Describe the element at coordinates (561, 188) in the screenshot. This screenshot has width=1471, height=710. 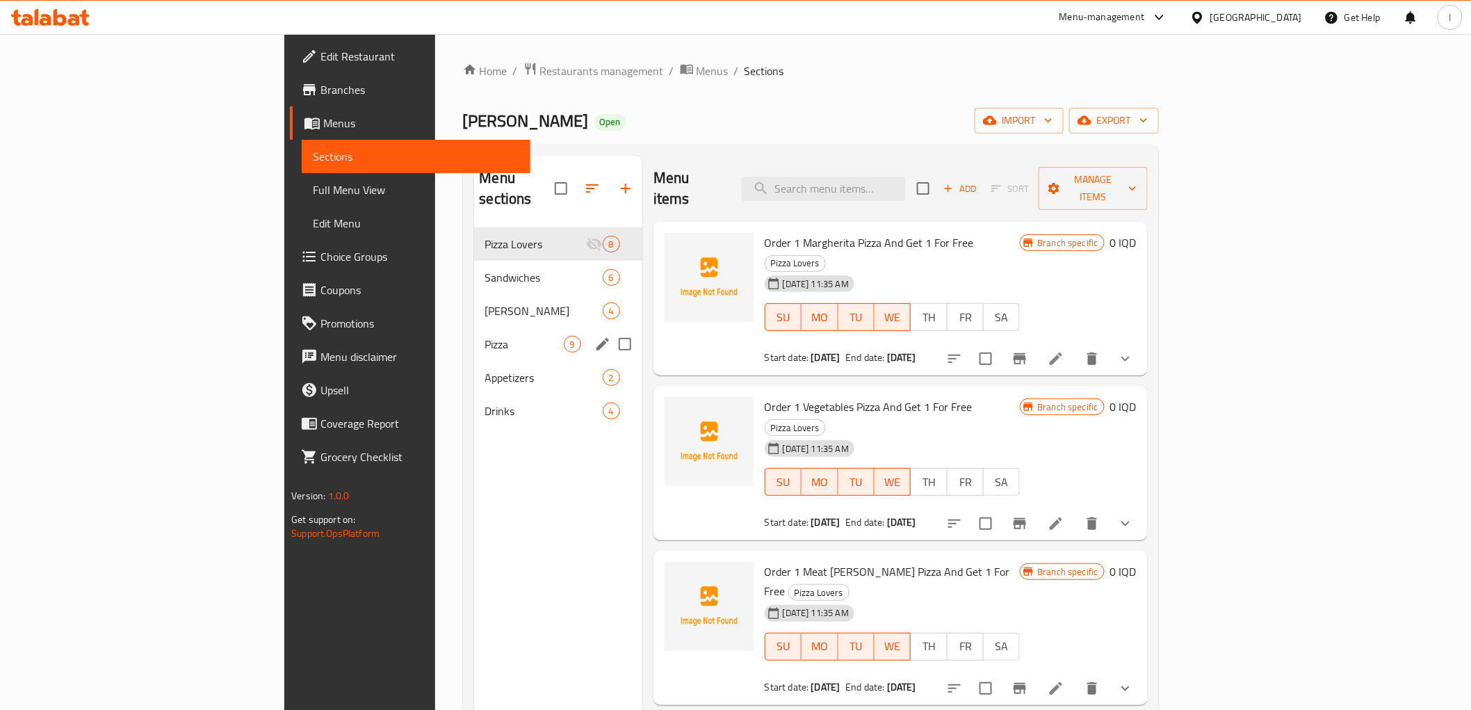
I see `span: Select all sections` at that location.